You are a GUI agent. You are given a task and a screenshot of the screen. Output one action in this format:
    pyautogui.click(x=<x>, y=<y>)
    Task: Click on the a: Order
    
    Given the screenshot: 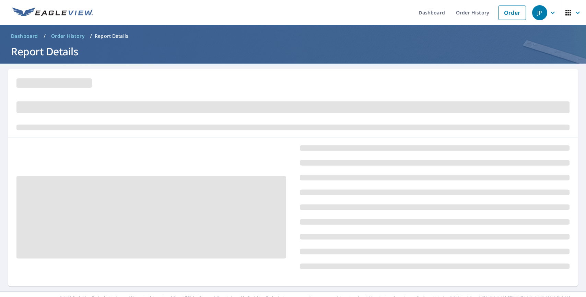 What is the action you would take?
    pyautogui.click(x=512, y=13)
    